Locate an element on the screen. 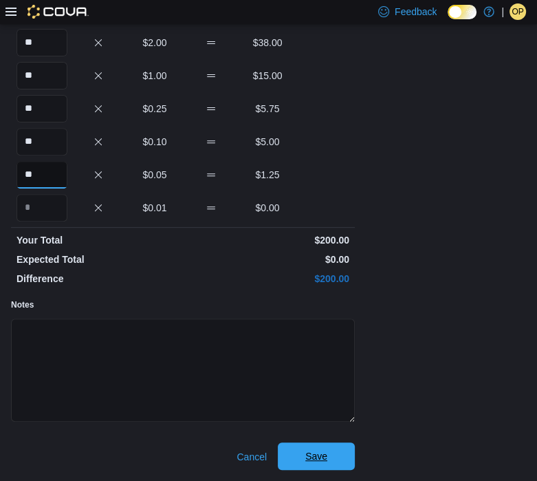 The width and height of the screenshot is (537, 481). span: Feedback is located at coordinates (415, 12).